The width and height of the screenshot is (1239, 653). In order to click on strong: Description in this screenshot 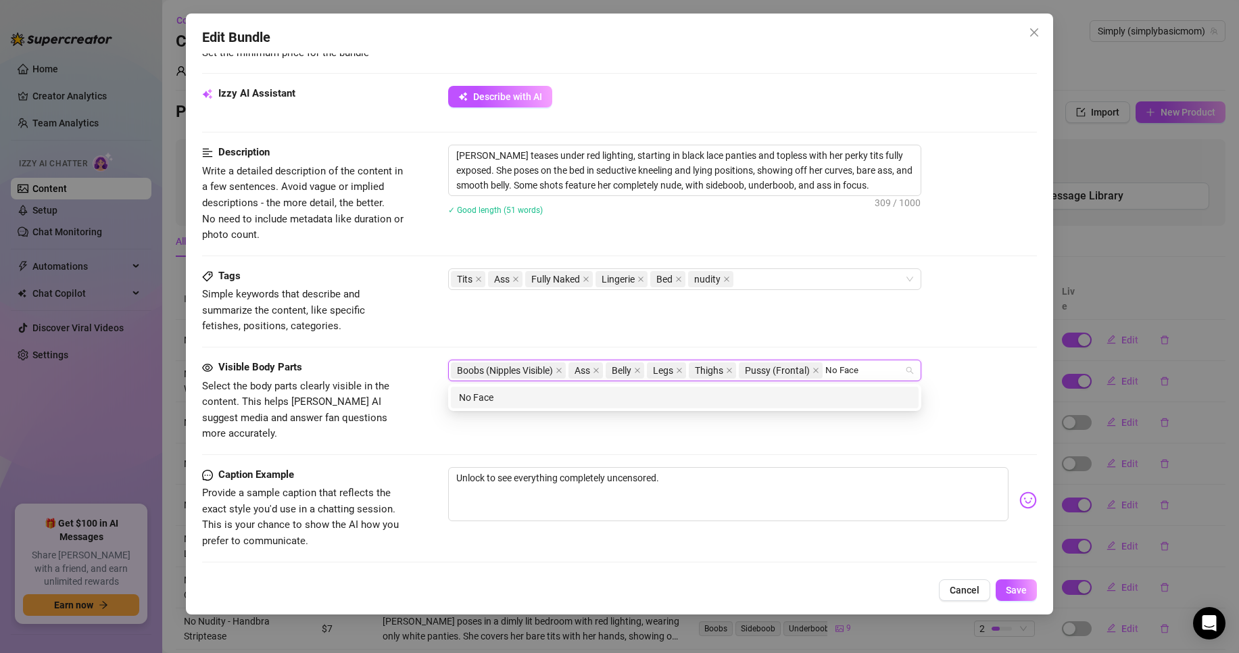, I will do `click(244, 152)`.